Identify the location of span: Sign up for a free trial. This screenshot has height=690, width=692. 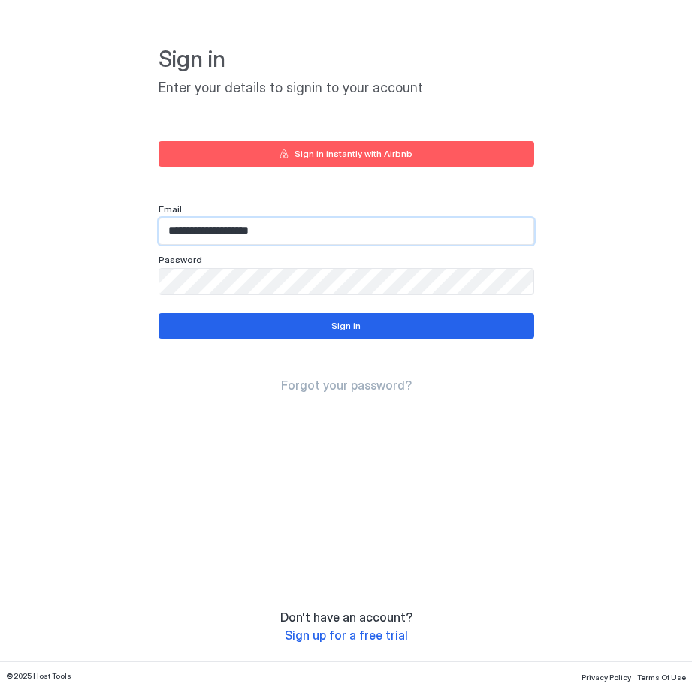
(346, 635).